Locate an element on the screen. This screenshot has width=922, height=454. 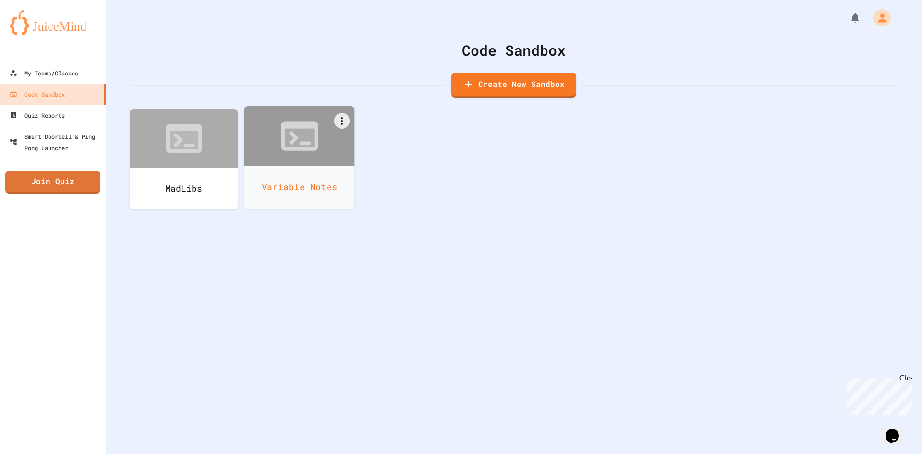
div: My Account is located at coordinates (878, 18).